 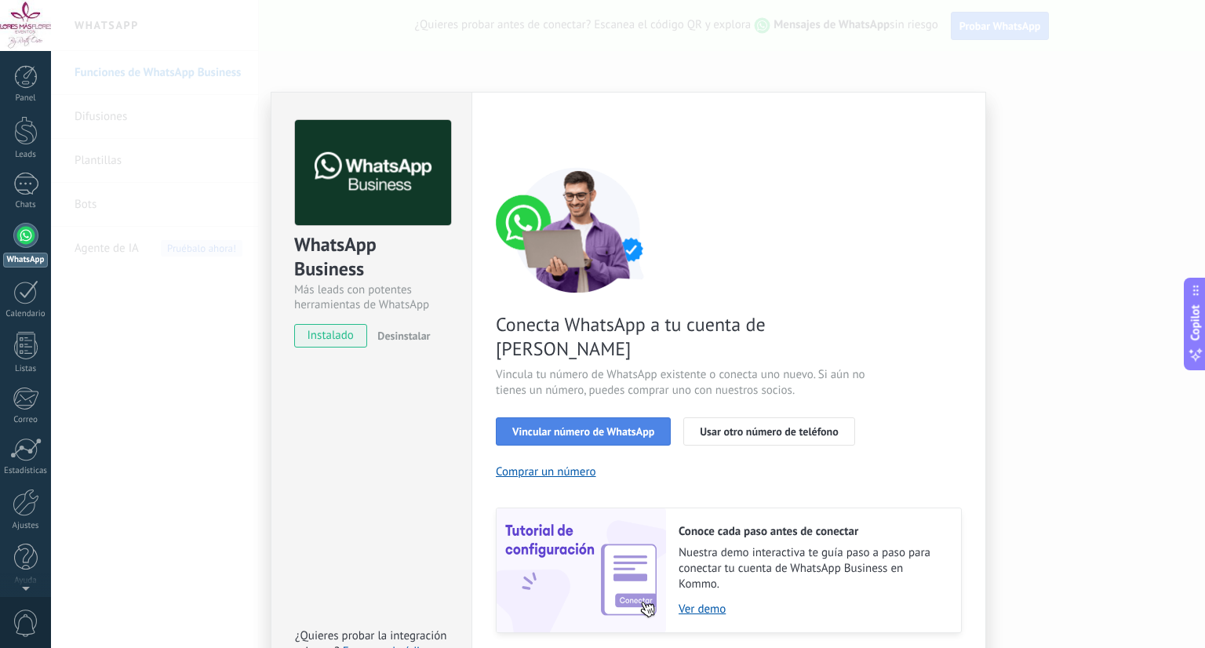 What do you see at coordinates (812, 531) in the screenshot?
I see `h2: Conoce cada paso antes de conectar` at bounding box center [812, 531].